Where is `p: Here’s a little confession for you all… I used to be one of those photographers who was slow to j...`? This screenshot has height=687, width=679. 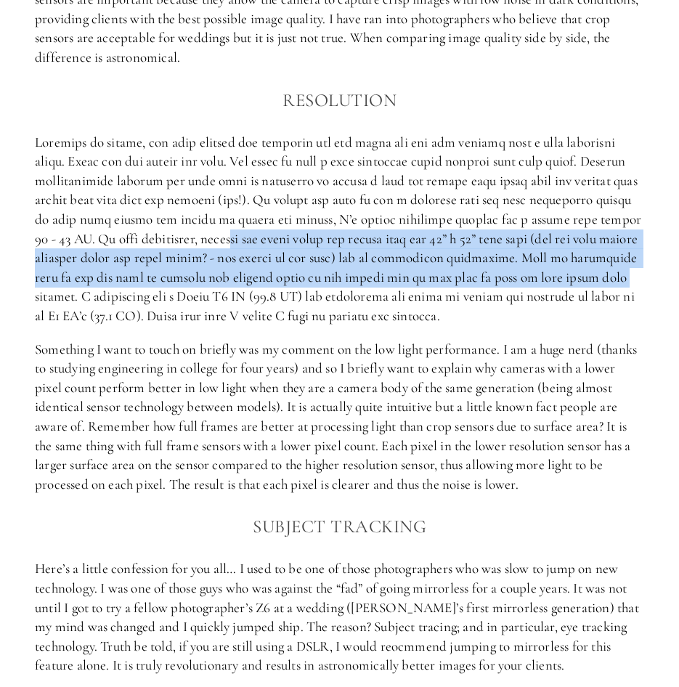
p: Here’s a little confession for you all… I used to be one of those photographers who was slow to j... is located at coordinates (339, 617).